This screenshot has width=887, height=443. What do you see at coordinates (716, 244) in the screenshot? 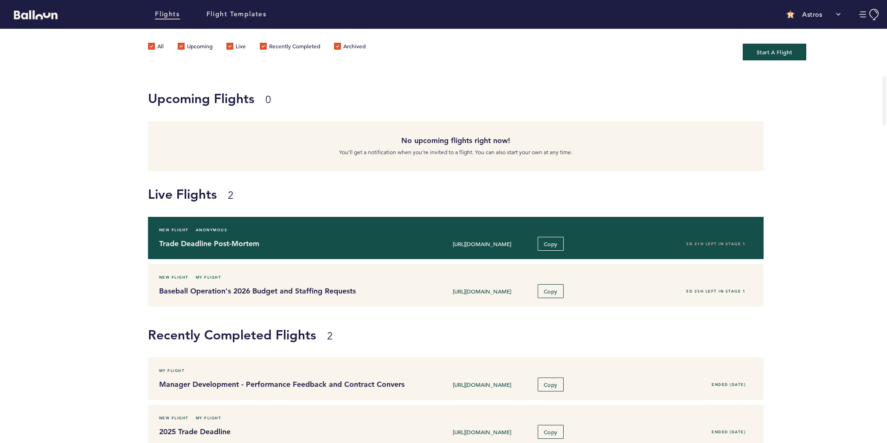
I see `span: 3D 21H left in stage 1` at bounding box center [716, 244].